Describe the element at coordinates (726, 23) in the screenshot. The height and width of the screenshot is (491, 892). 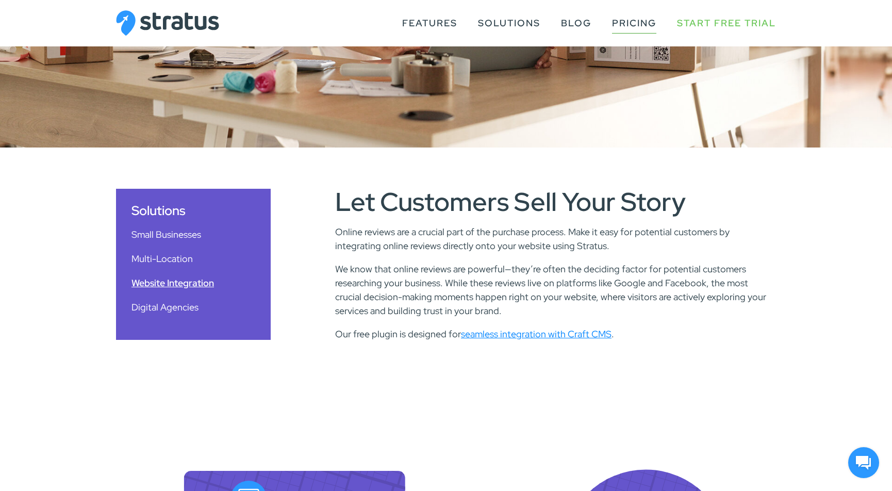
I see `a: Start Free Trial` at that location.